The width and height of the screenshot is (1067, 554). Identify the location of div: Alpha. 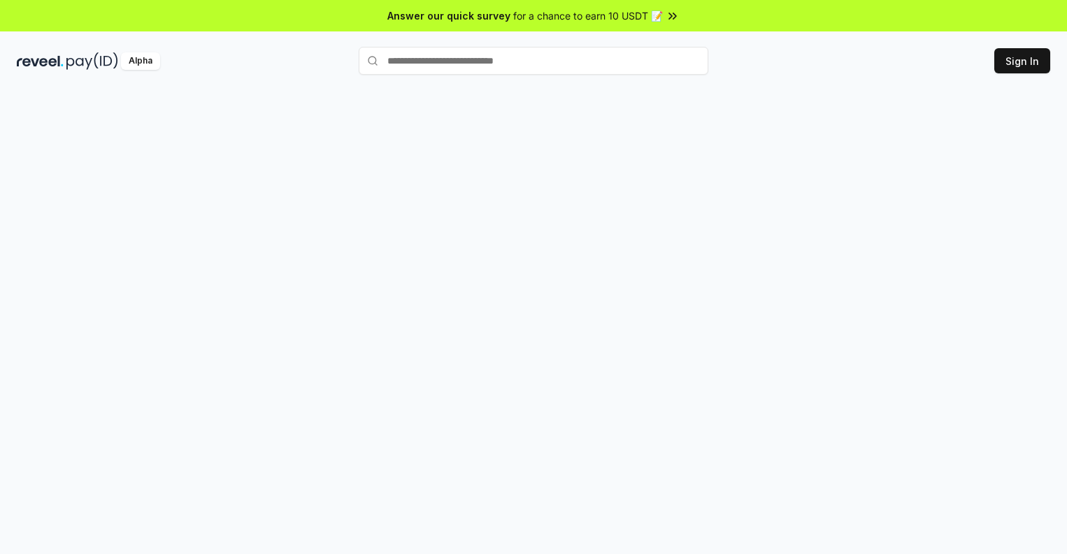
(141, 61).